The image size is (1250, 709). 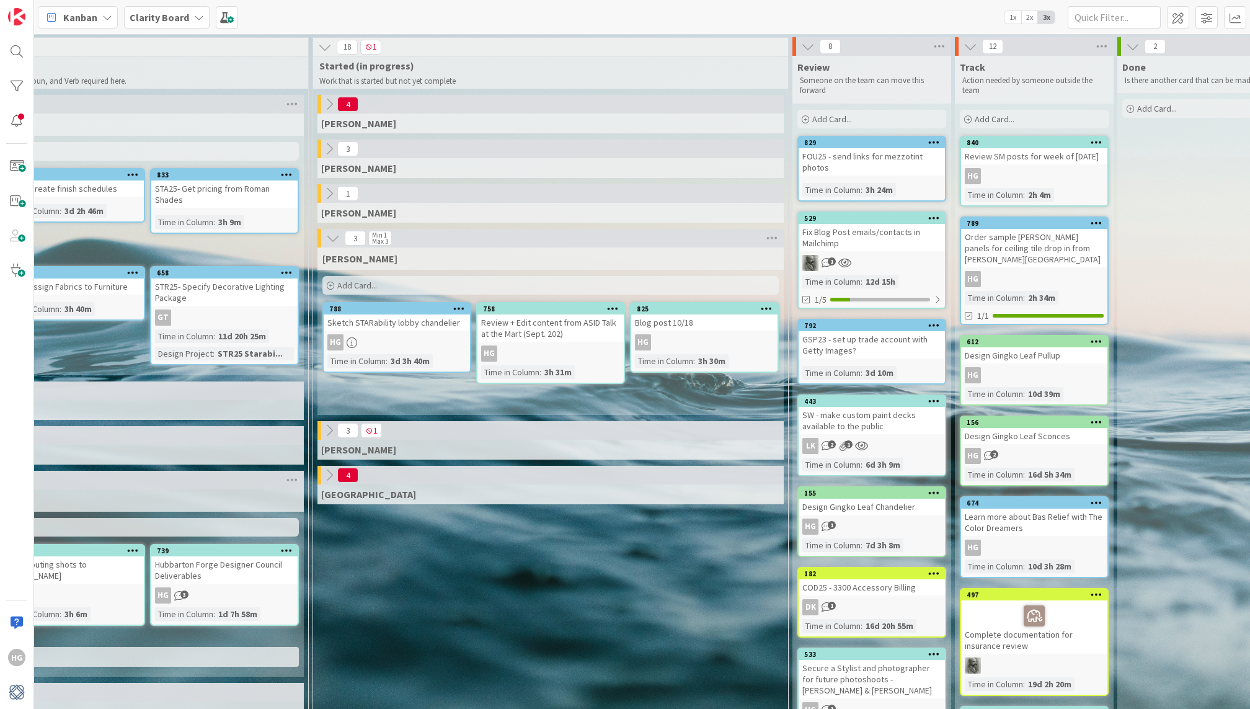 What do you see at coordinates (872, 420) in the screenshot?
I see `div: SW - make custom paint decks available to the public` at bounding box center [872, 420].